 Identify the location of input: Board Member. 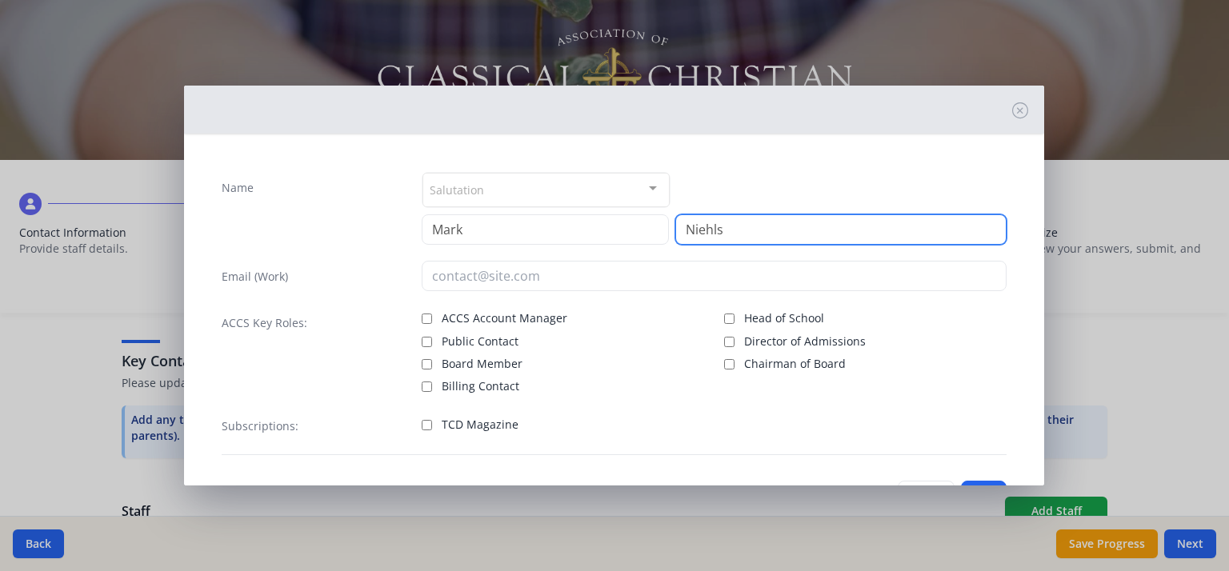
(426, 364).